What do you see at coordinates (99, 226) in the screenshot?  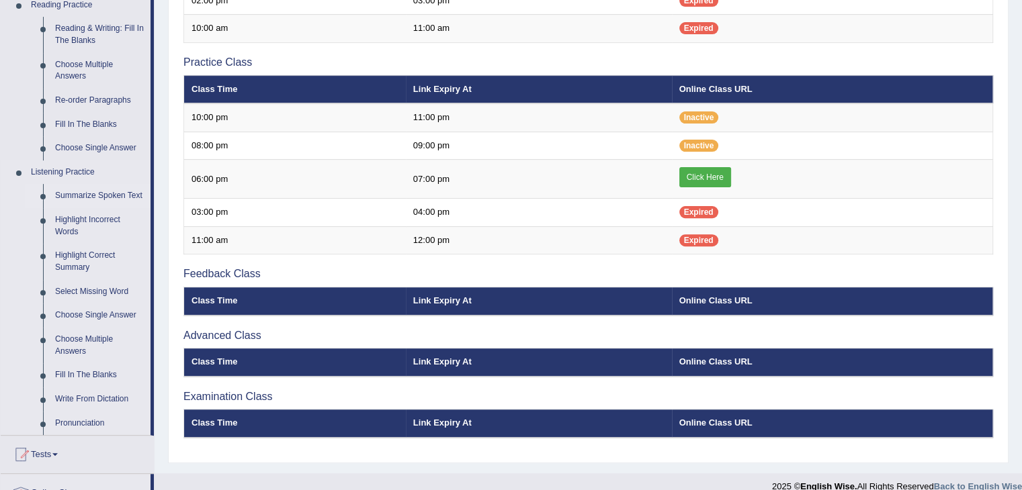 I see `a: Highlight Incorrect Words` at bounding box center [99, 226].